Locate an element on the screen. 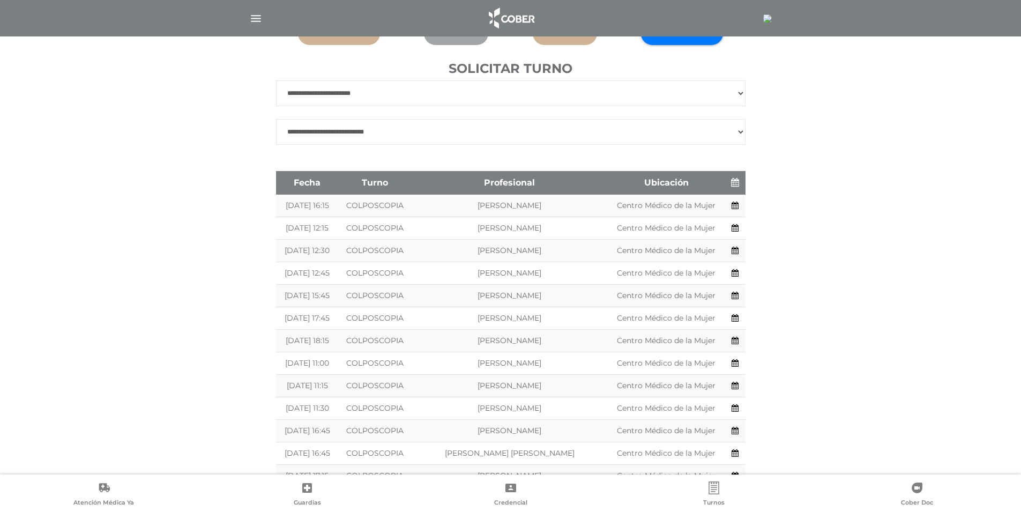 The image size is (1021, 511). th: Profesional is located at coordinates (510, 183).